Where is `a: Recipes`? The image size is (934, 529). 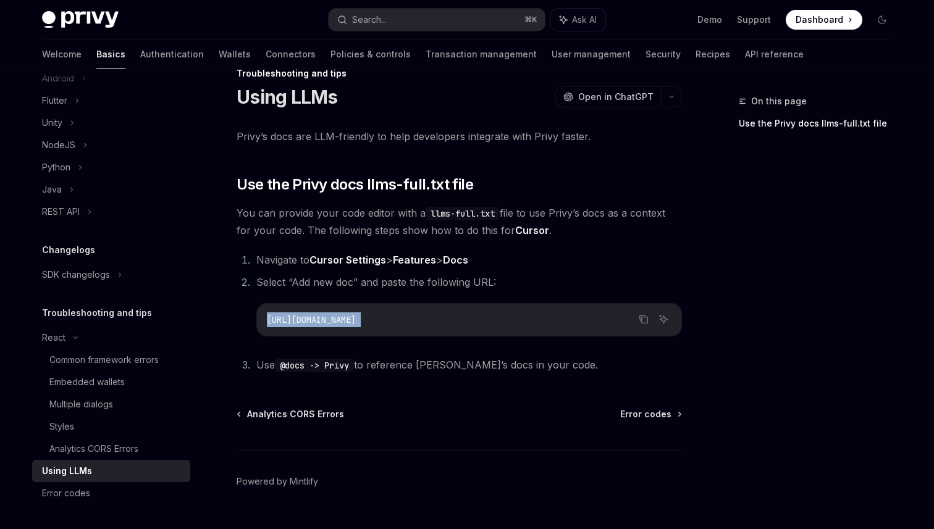
a: Recipes is located at coordinates (713, 54).